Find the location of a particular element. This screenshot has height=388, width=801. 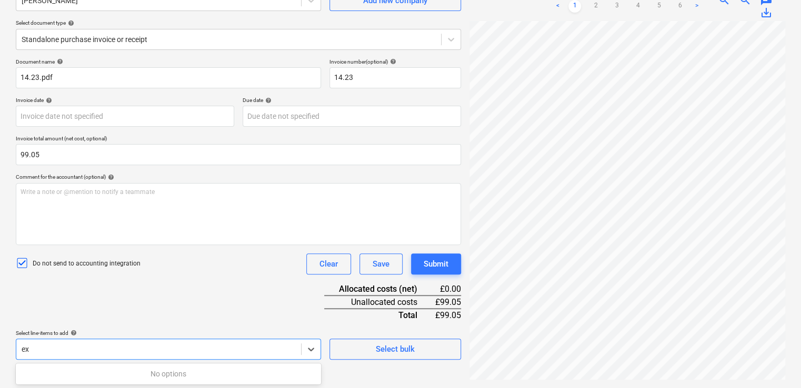

div: No options is located at coordinates (168, 374).